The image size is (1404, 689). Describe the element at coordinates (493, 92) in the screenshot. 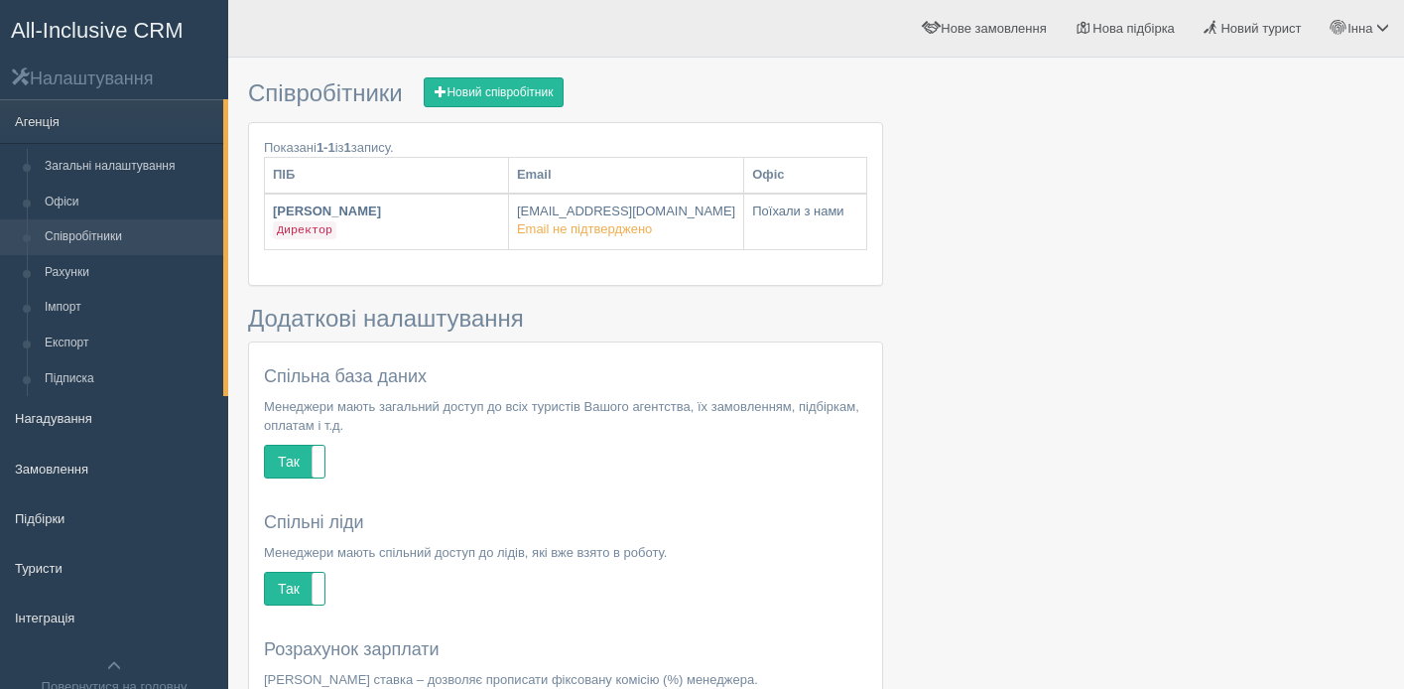

I see `a: Новий співробітник` at that location.